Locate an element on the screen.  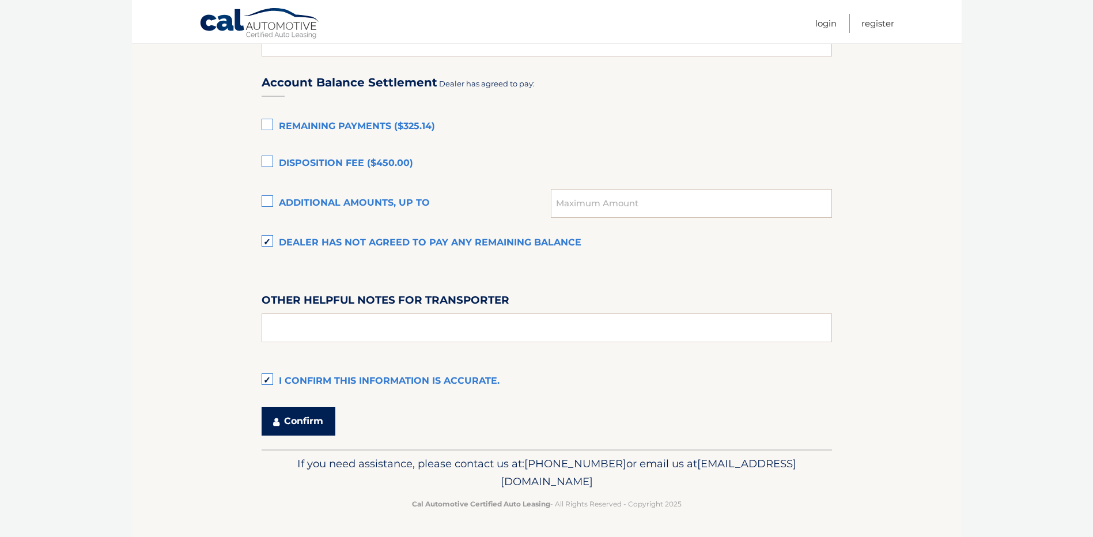
p: - All Rights Reserved - Copyright 2025 is located at coordinates (547, 504).